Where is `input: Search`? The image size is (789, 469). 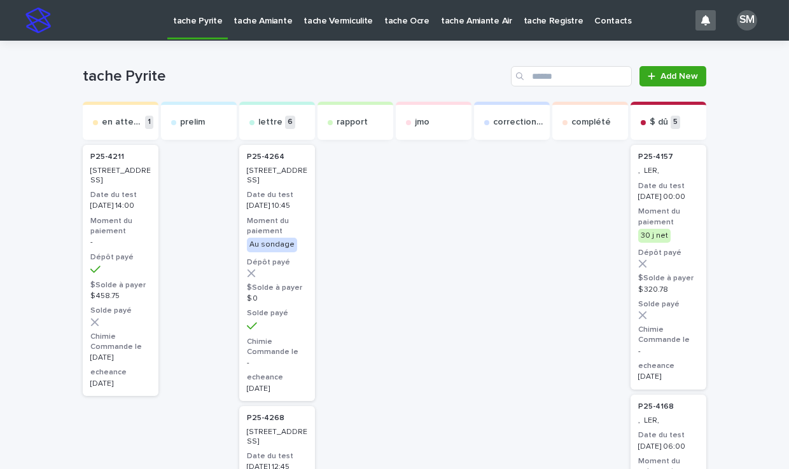 input: Search is located at coordinates (571, 76).